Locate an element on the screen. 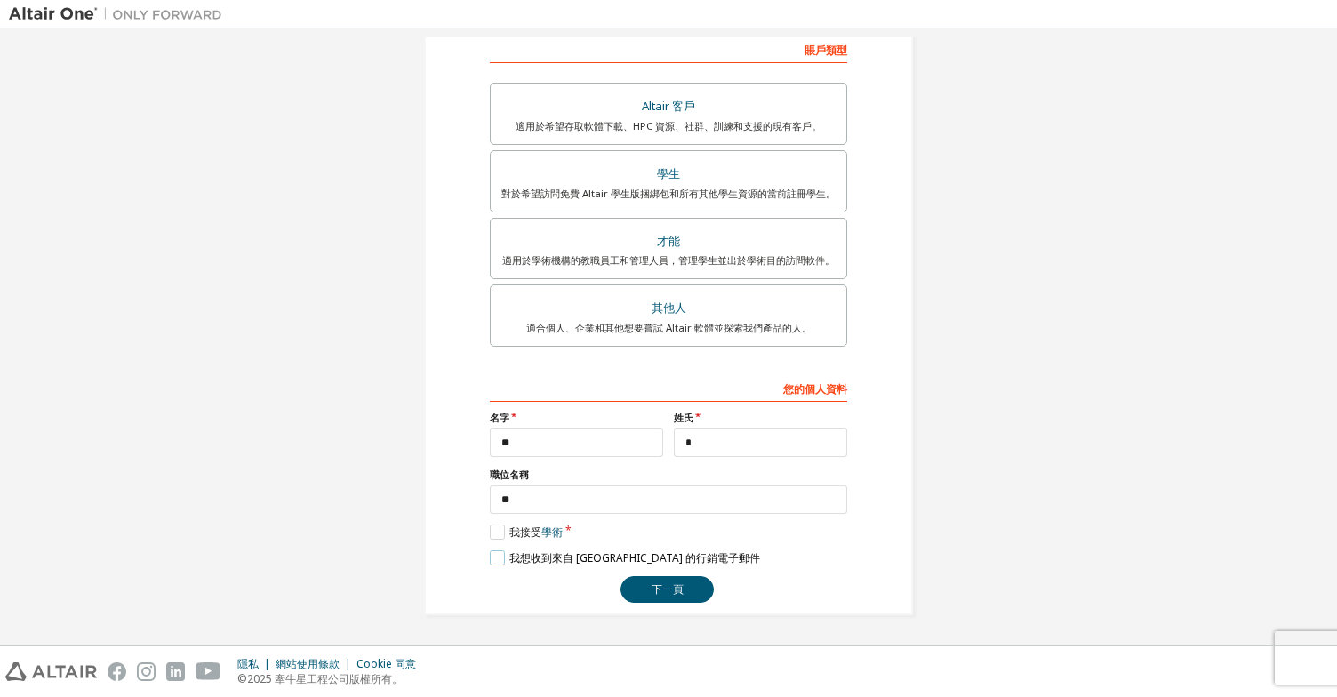 The image size is (1337, 697). div: 適用於希望存取軟體下載、HPC 資源、社群、訓練和支援的現有客戶。 is located at coordinates (669, 126).